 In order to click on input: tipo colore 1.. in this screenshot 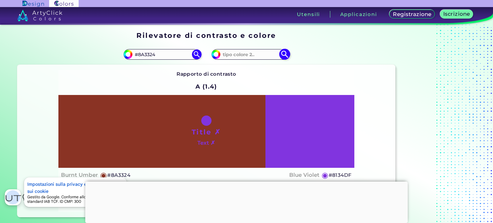, I will do `click(162, 54)`.